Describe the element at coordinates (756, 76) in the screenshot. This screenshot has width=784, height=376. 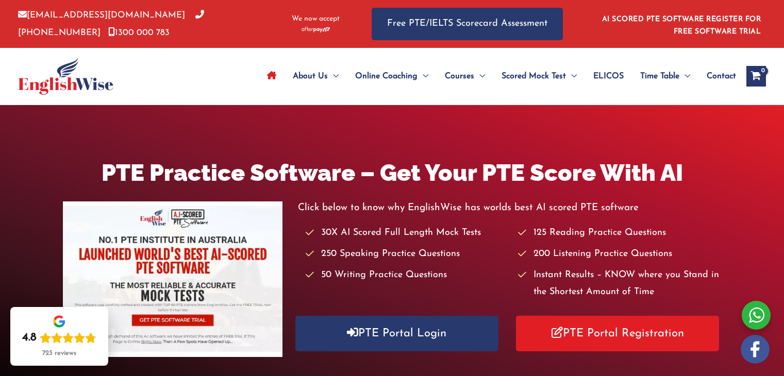
I see `a: View Shopping Cart, empty` at that location.